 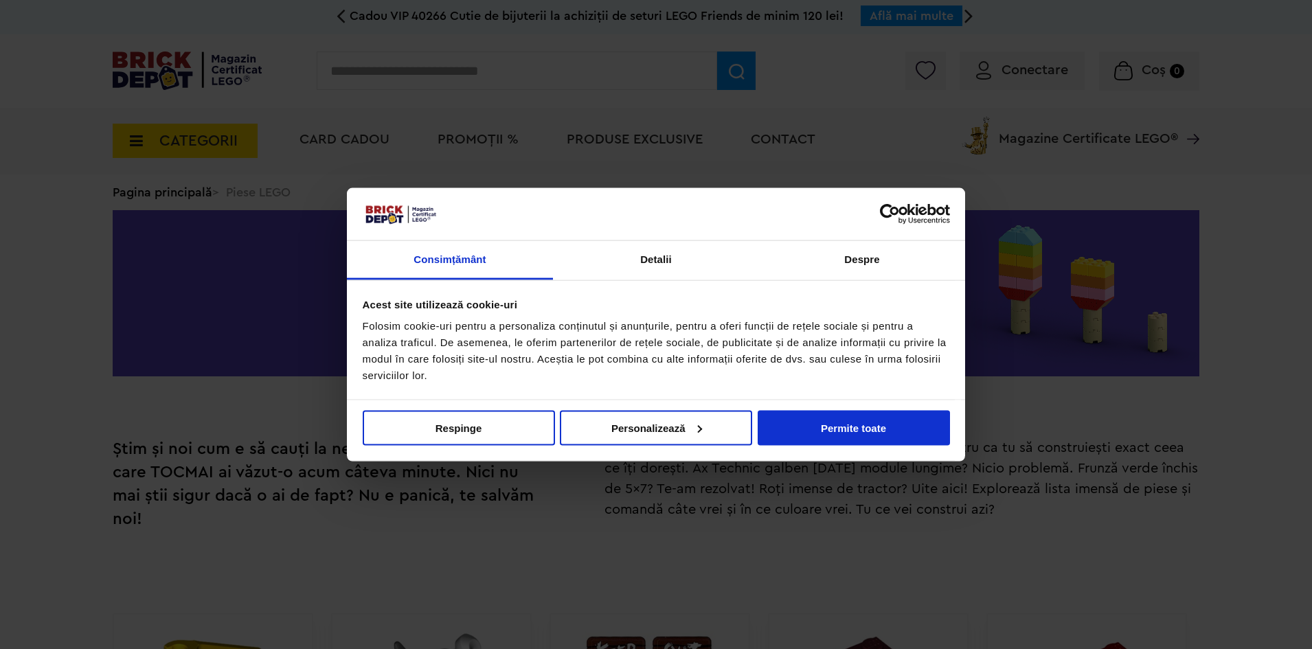 What do you see at coordinates (656, 427) in the screenshot?
I see `button: Personalizează` at bounding box center [656, 427].